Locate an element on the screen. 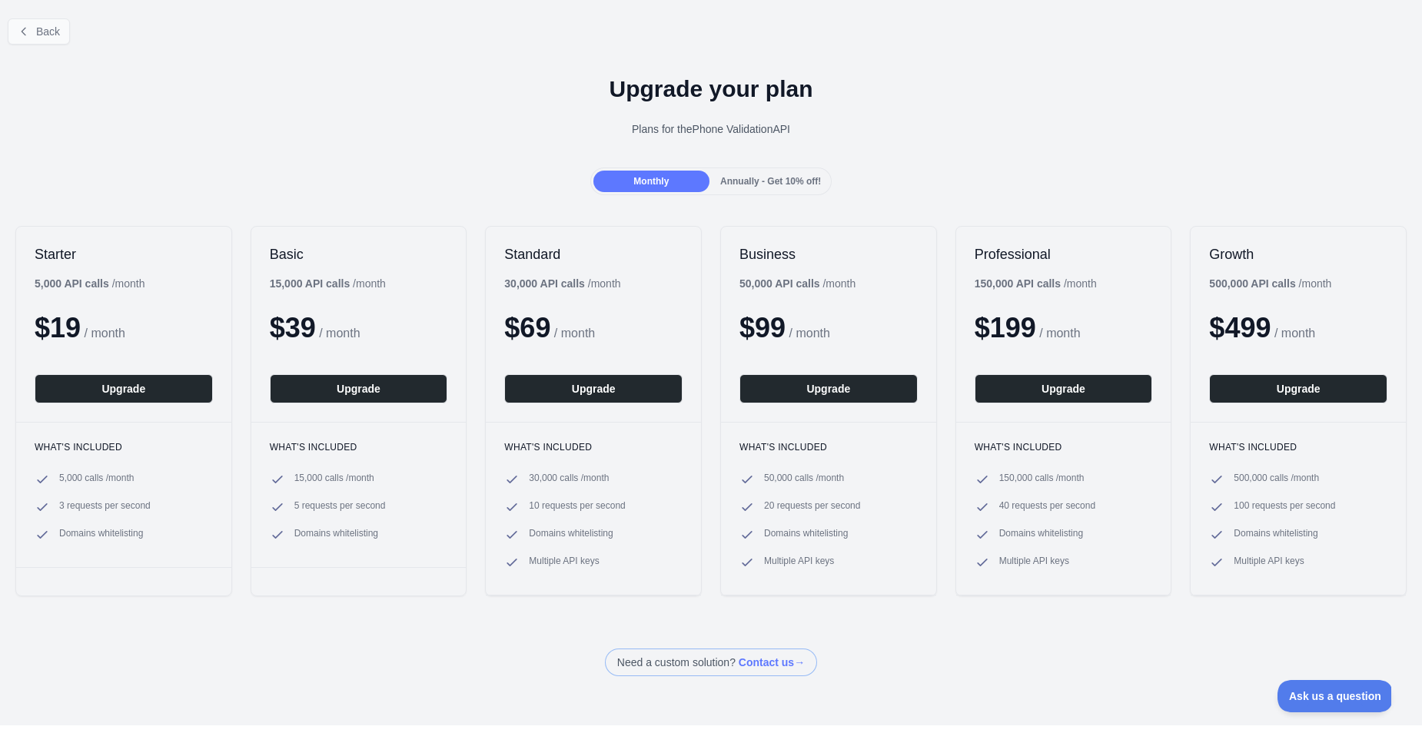  h2: Business is located at coordinates (828, 254).